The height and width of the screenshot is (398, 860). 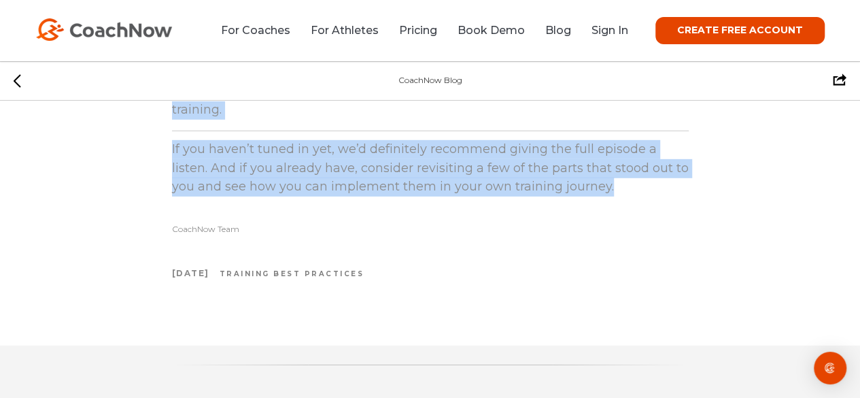 What do you see at coordinates (205, 229) in the screenshot?
I see `span: CoachNow Team` at bounding box center [205, 229].